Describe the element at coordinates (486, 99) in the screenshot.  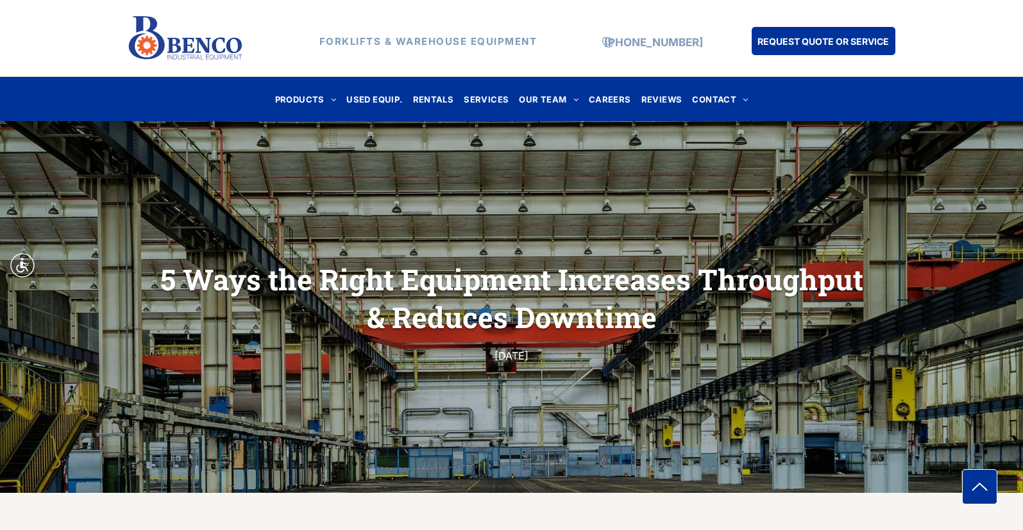
I see `a: SERVICES` at that location.